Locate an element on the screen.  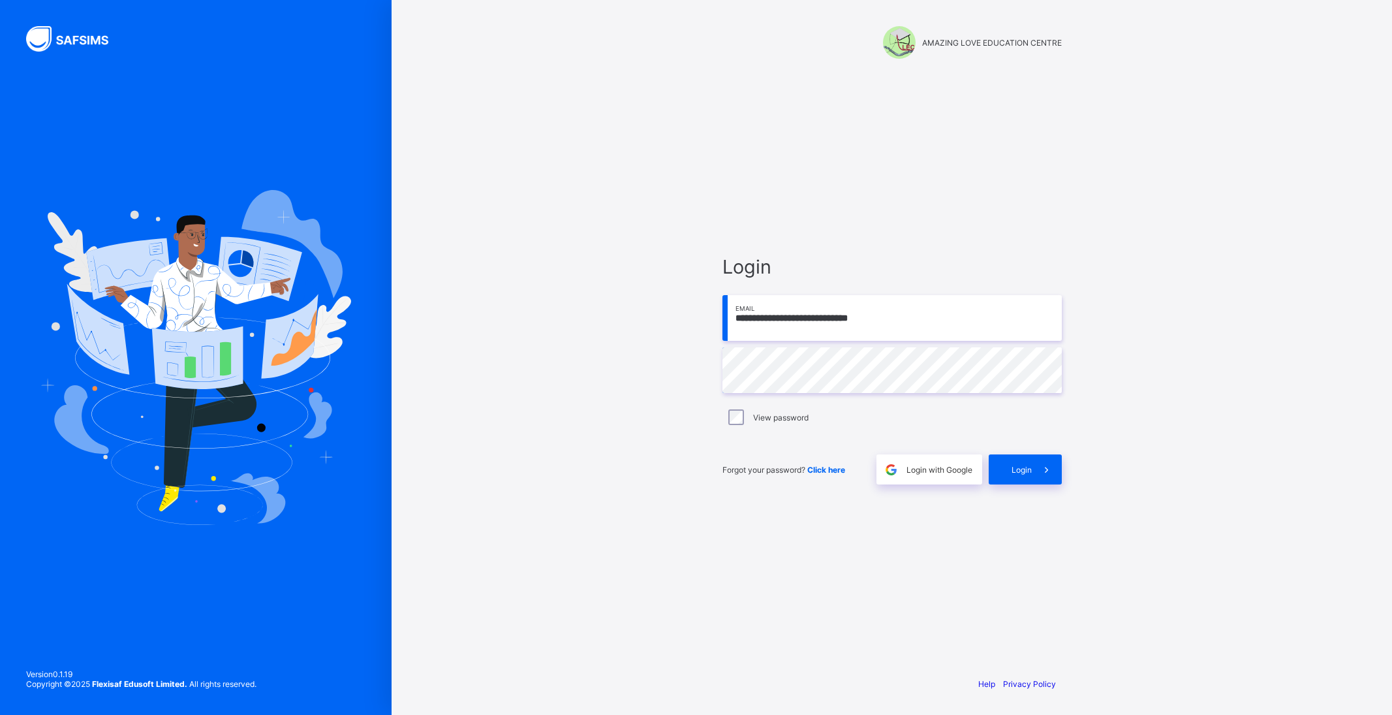
span: Copyright © 2025 All rights reserved. is located at coordinates (141, 683).